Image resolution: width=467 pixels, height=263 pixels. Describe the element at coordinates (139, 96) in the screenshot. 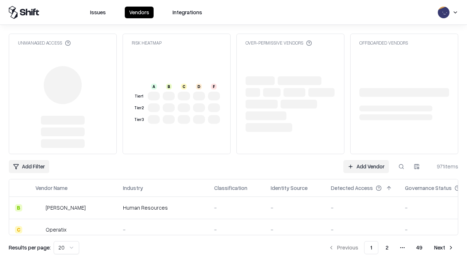

I see `div: Tier 1` at that location.